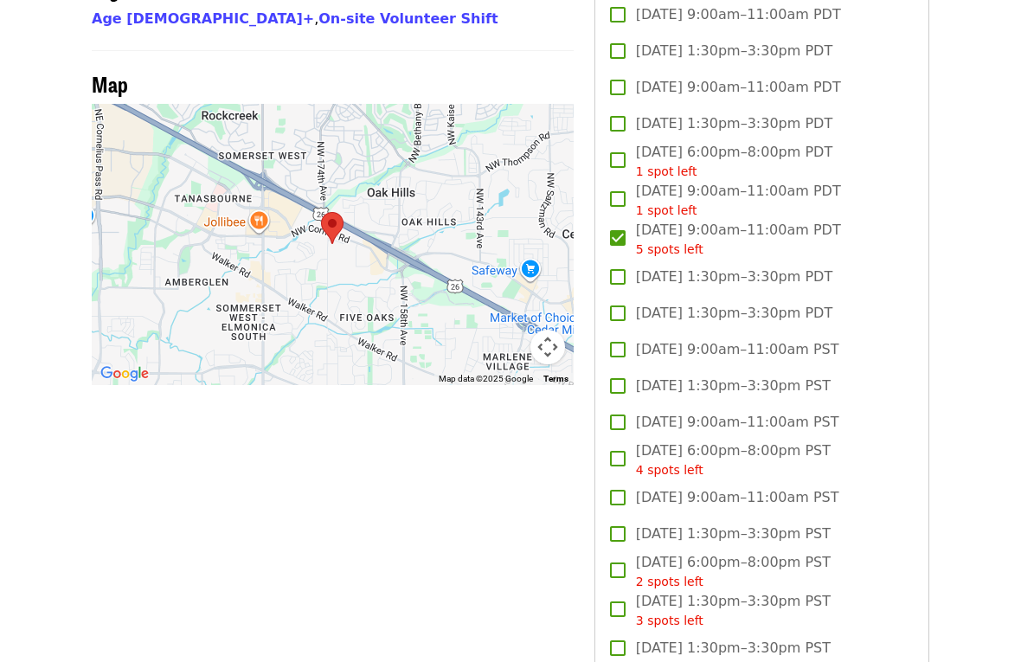 The image size is (1021, 662). I want to click on a: On-site Volunteer Shift, so click(408, 19).